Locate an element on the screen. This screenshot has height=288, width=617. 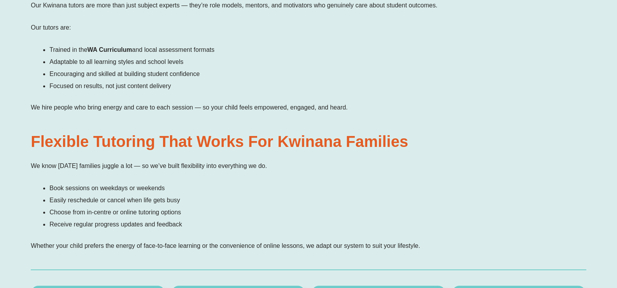
span: Our Kwinana tutors are more than just subject experts — they’re role models, mentors, and motivat... is located at coordinates (234, 5).